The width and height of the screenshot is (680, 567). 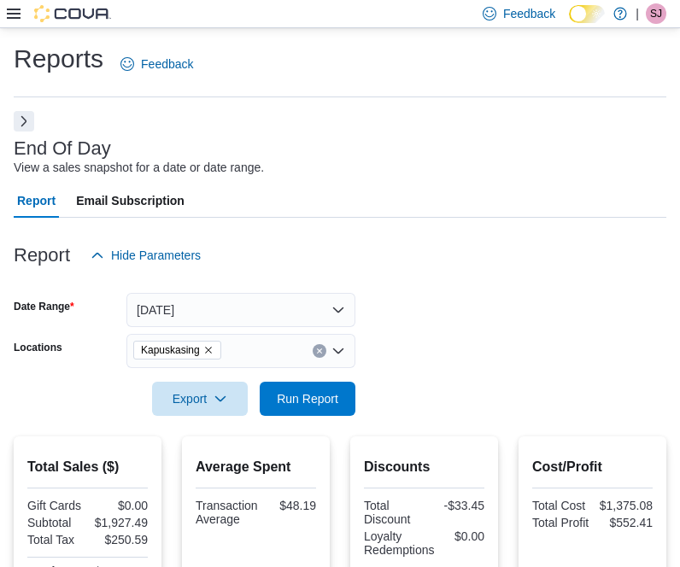 I want to click on label: Locations, so click(x=38, y=348).